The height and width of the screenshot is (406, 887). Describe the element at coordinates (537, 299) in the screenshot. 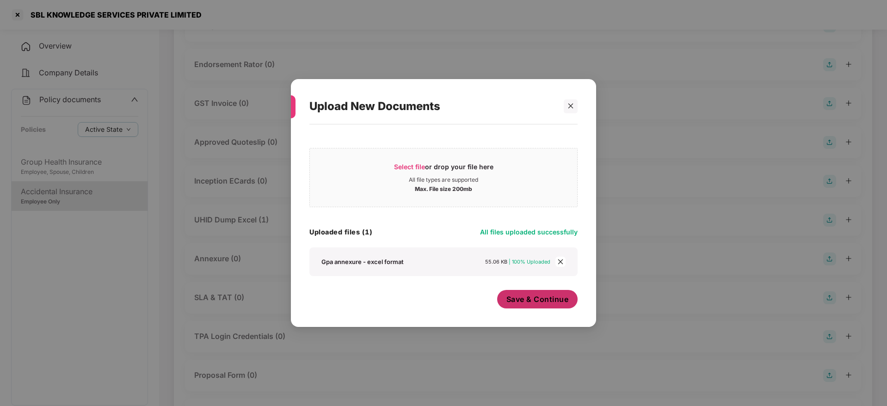

I see `span: Save & Continue` at that location.